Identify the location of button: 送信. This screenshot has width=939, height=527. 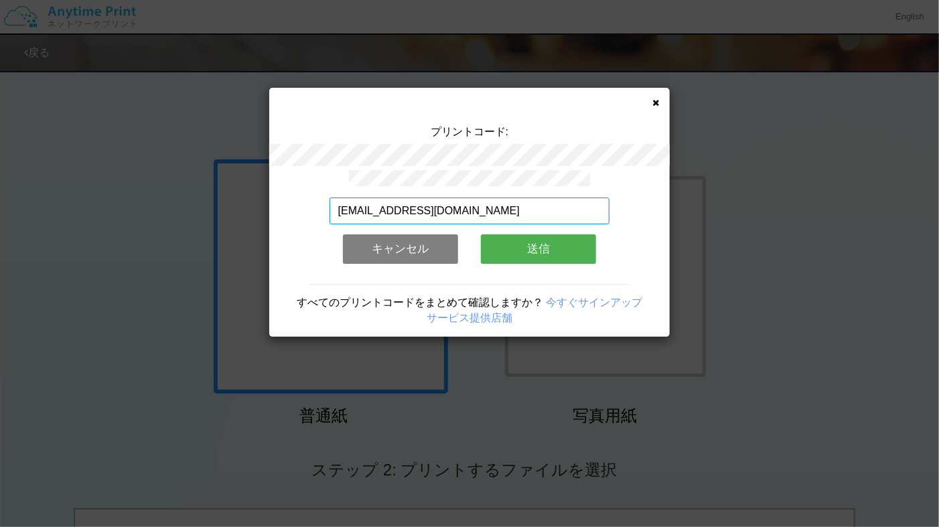
(538, 249).